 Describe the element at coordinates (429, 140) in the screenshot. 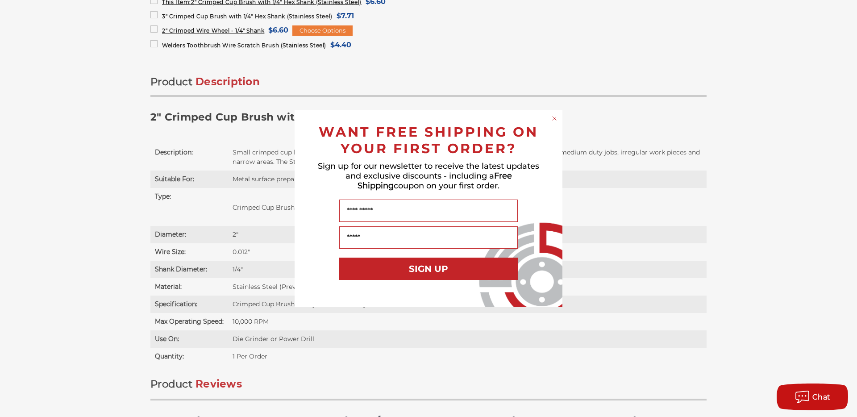

I see `span: WANT FREE SHIPPING ON YOUR FIRST ORDER?` at that location.